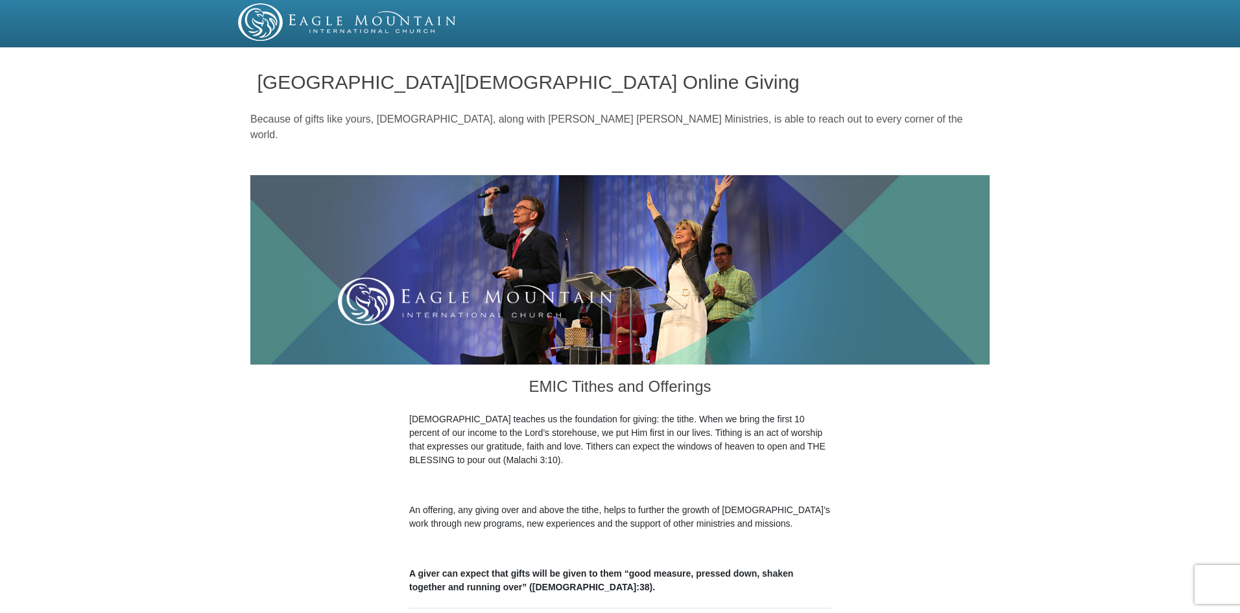 The image size is (1240, 613). Describe the element at coordinates (348, 22) in the screenshot. I see `img: EMIC` at that location.